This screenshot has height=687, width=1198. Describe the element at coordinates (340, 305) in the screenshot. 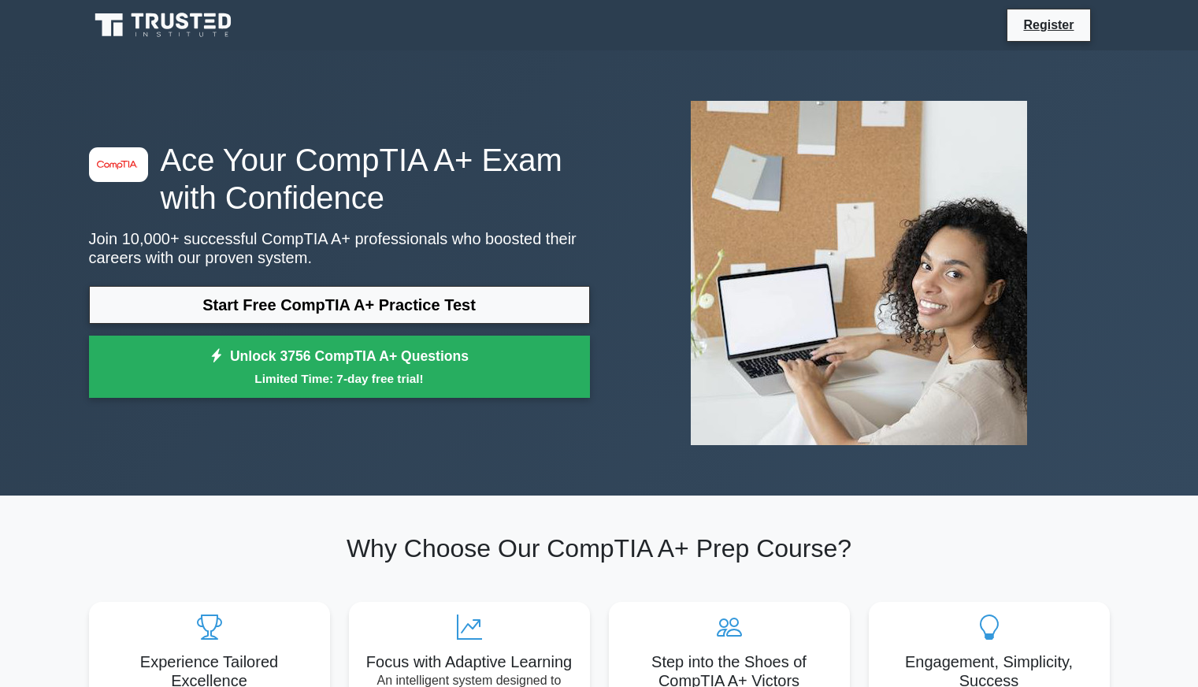

I see `a: Start Free CompTIA A+ Practice Test` at that location.